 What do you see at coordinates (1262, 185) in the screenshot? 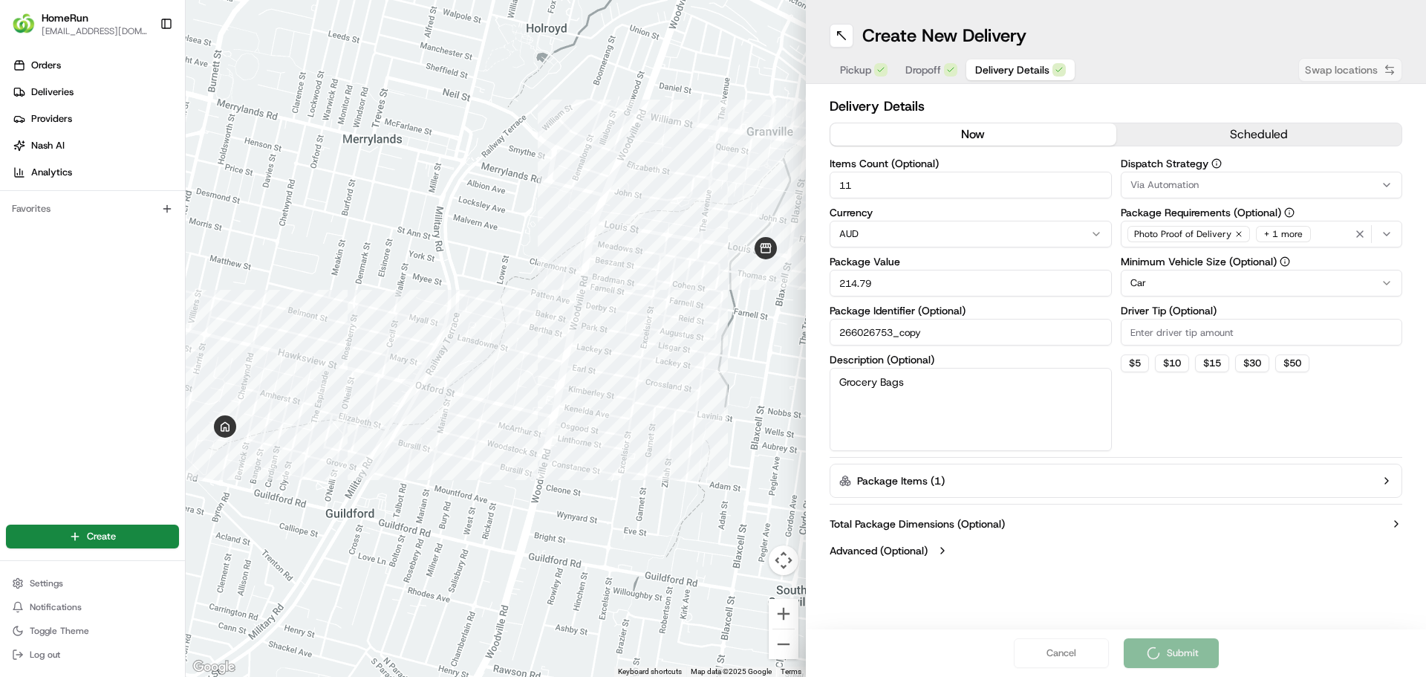
I see `button: Via Automation` at bounding box center [1262, 185].